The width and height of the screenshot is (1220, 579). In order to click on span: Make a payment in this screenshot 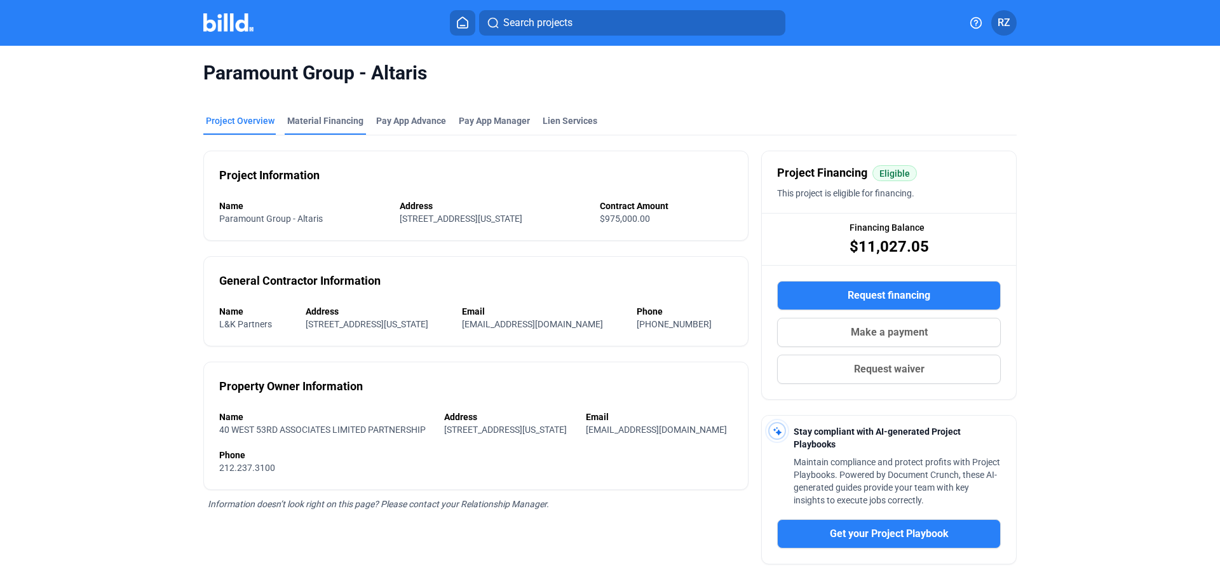, I will do `click(889, 332)`.